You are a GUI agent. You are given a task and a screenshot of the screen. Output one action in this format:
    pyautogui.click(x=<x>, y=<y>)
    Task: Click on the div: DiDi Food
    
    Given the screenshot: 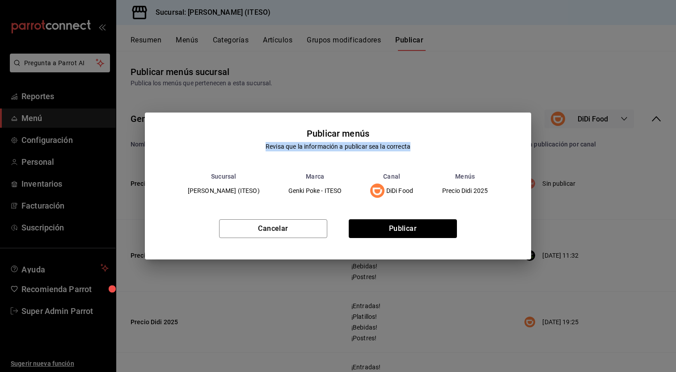 What is the action you would take?
    pyautogui.click(x=391, y=191)
    